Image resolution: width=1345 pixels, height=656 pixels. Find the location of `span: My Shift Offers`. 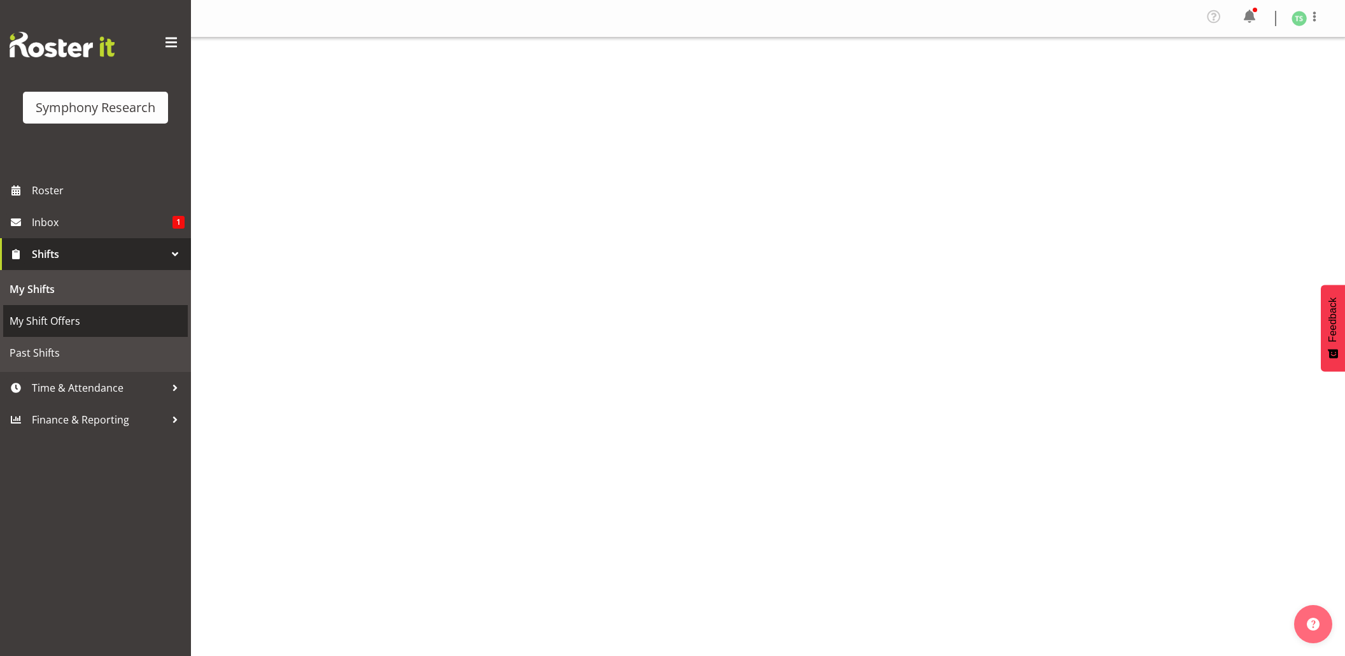

span: My Shift Offers is located at coordinates (95, 321).